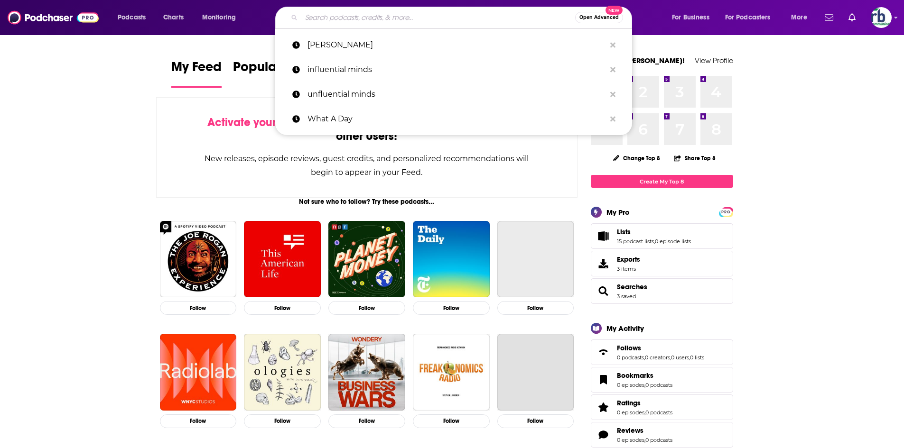 Image resolution: width=904 pixels, height=448 pixels. I want to click on a: PRO, so click(726, 212).